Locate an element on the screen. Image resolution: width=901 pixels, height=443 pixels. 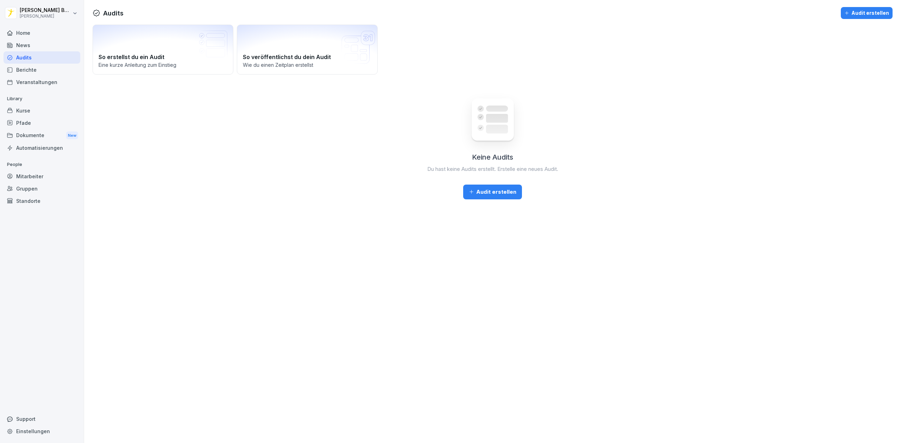
div: Dokumente is located at coordinates (42, 135).